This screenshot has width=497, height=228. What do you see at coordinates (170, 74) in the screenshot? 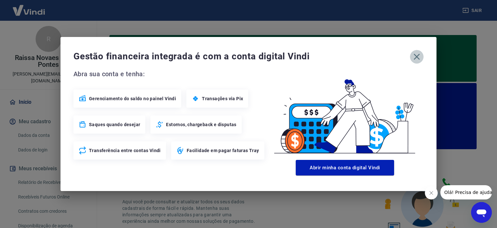
I see `span: Abra sua conta e tenha:` at bounding box center [170, 74].